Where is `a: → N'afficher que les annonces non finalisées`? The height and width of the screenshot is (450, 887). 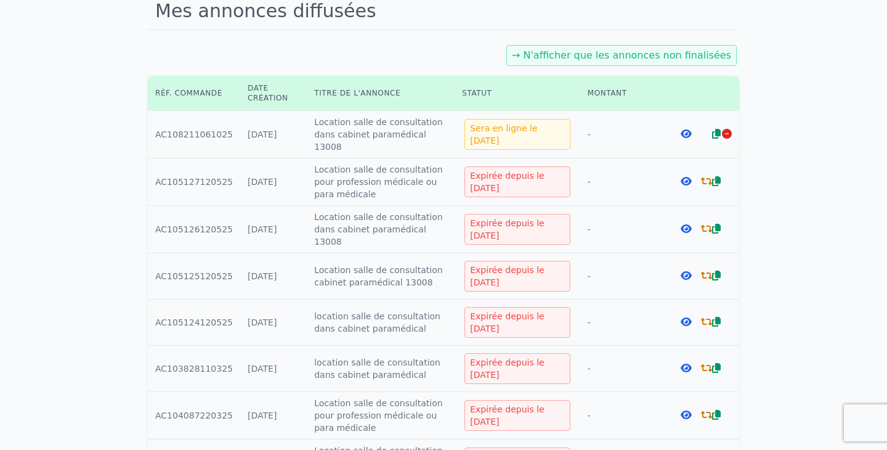
a: → N'afficher que les annonces non finalisées is located at coordinates (621, 55).